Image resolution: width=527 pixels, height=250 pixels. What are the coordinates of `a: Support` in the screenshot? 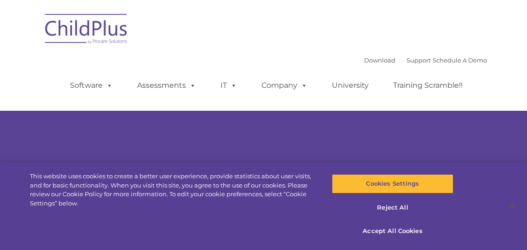 It's located at (418, 60).